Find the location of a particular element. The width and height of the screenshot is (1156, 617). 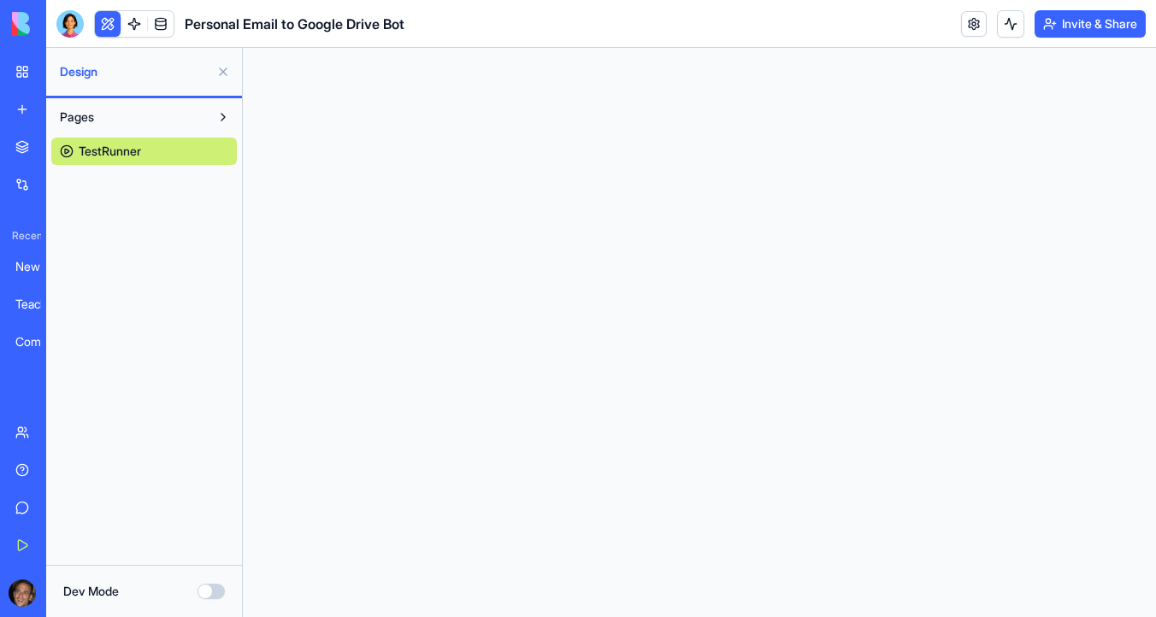

img: logo is located at coordinates (65, 24).